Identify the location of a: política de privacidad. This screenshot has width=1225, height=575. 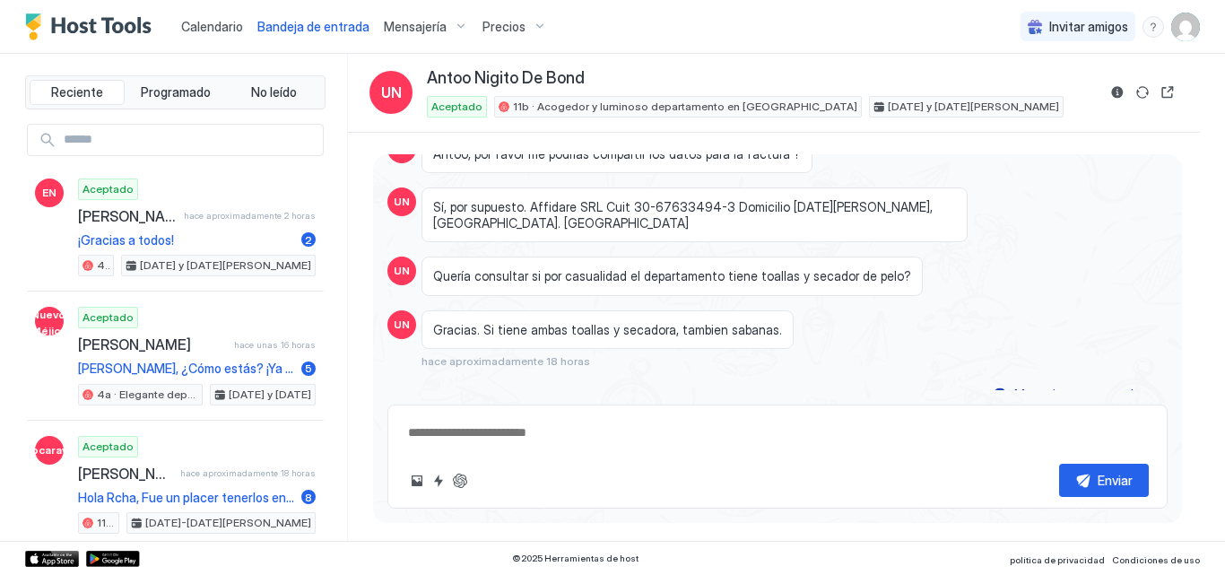
(1057, 558).